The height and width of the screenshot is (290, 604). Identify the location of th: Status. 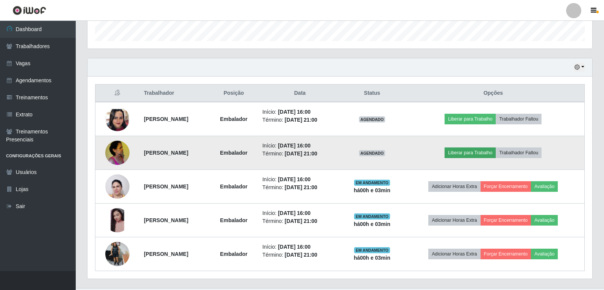
(372, 93).